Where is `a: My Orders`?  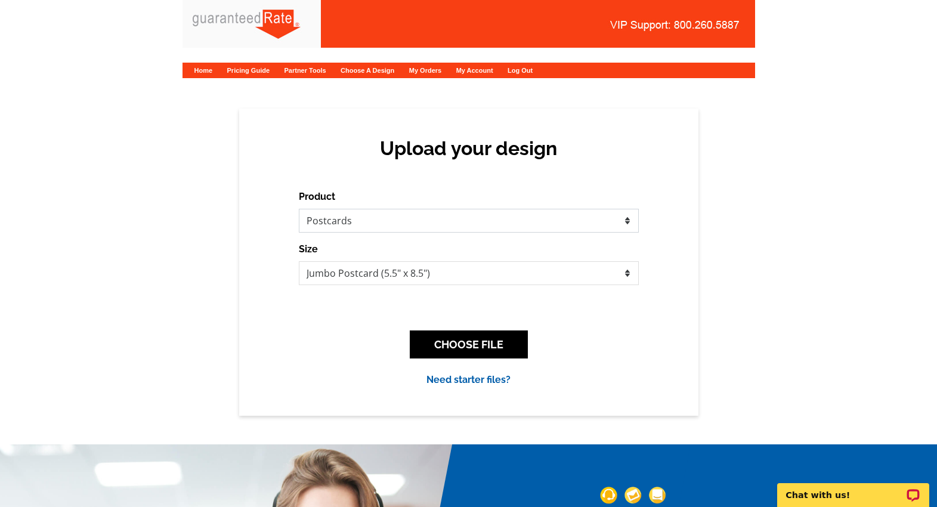 a: My Orders is located at coordinates (425, 70).